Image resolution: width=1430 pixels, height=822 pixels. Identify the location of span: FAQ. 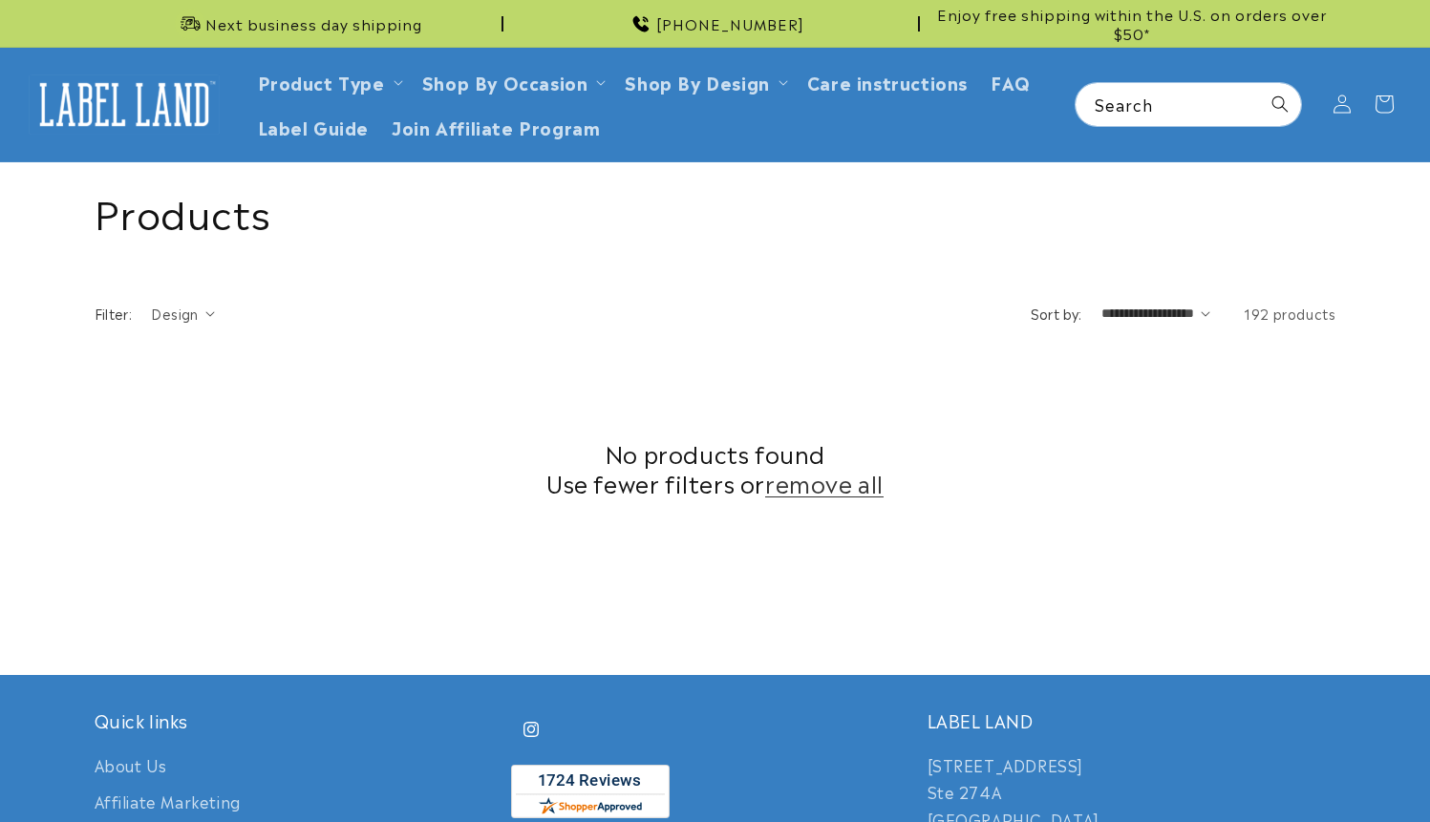
(1010, 81).